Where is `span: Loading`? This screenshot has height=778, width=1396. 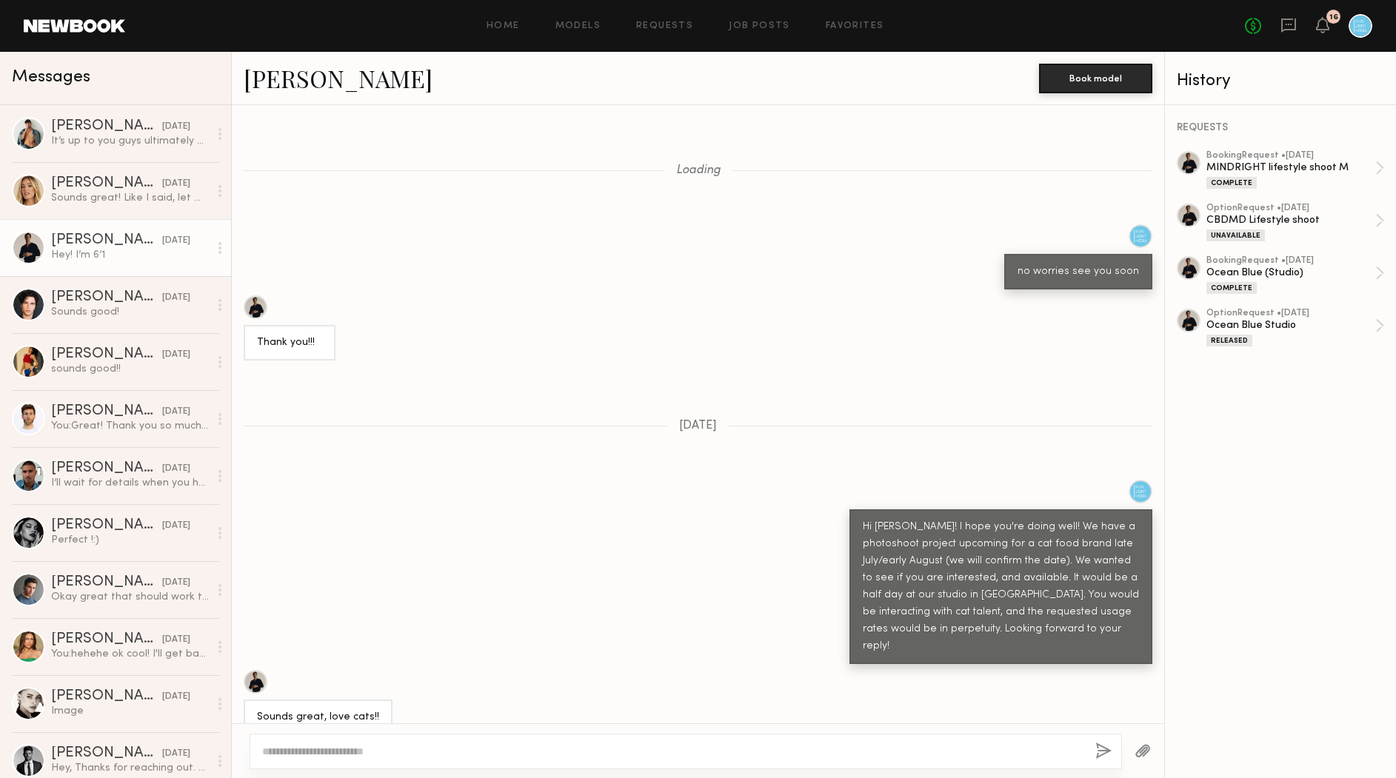 span: Loading is located at coordinates (698, 170).